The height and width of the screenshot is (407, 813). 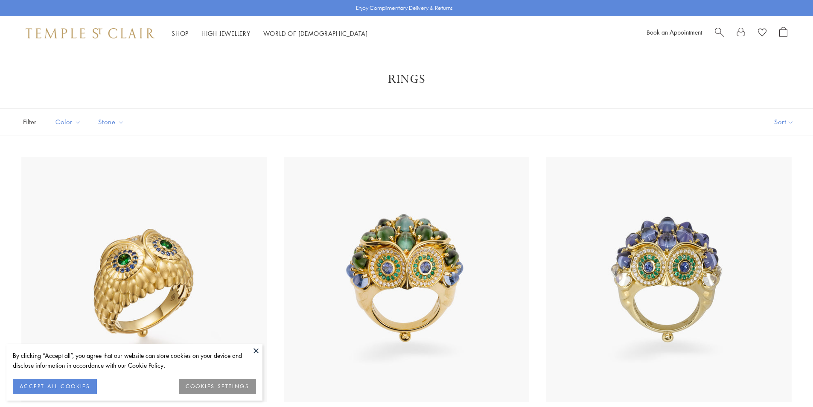 I want to click on h1: Rings, so click(x=406, y=79).